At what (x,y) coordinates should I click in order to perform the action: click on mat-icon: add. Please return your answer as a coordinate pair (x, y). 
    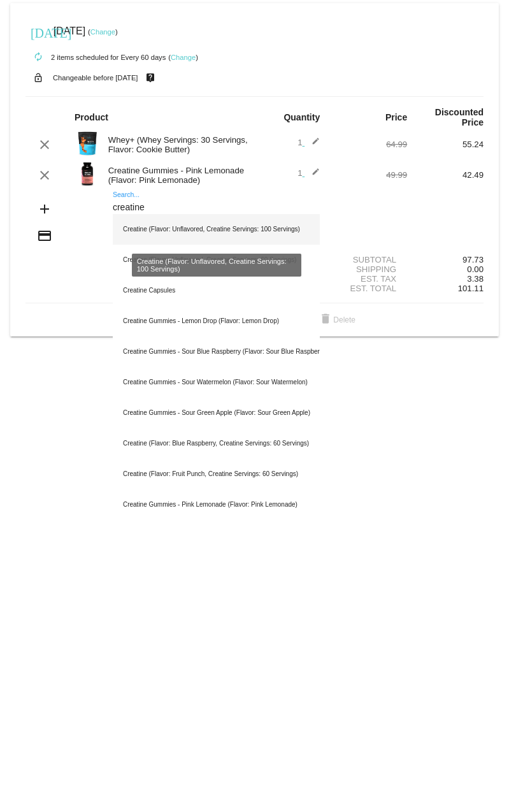
    Looking at the image, I should click on (45, 209).